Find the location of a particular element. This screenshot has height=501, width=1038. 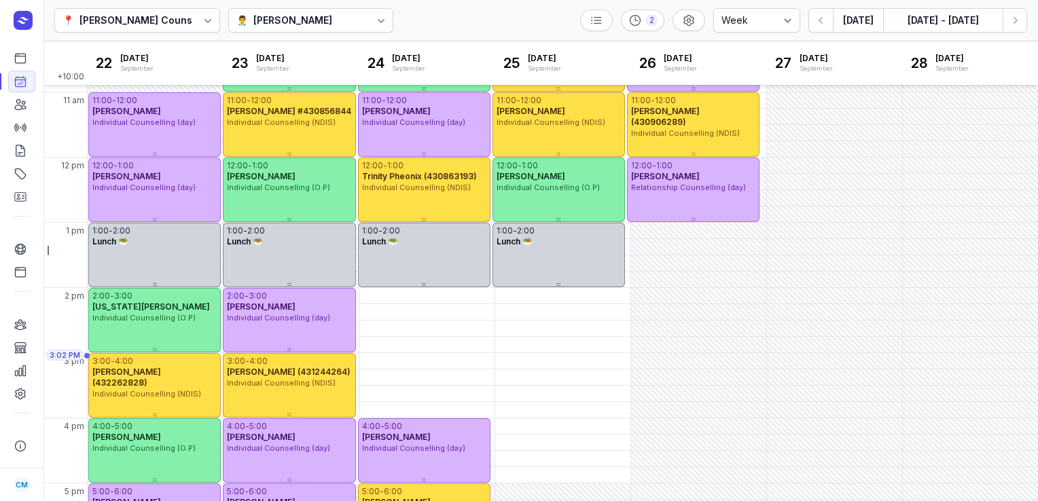

span: Relationship Counselling (day) is located at coordinates (688, 188).